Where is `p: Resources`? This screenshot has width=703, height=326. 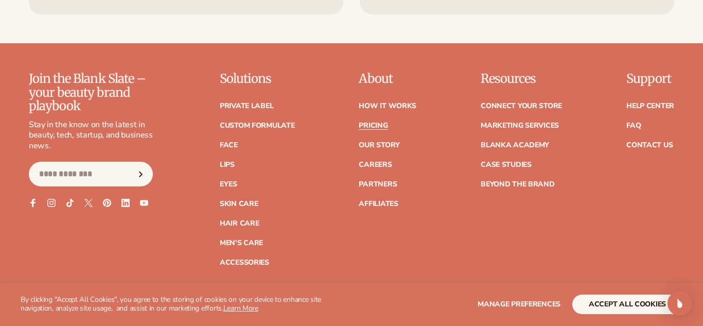
p: Resources is located at coordinates (522, 79).